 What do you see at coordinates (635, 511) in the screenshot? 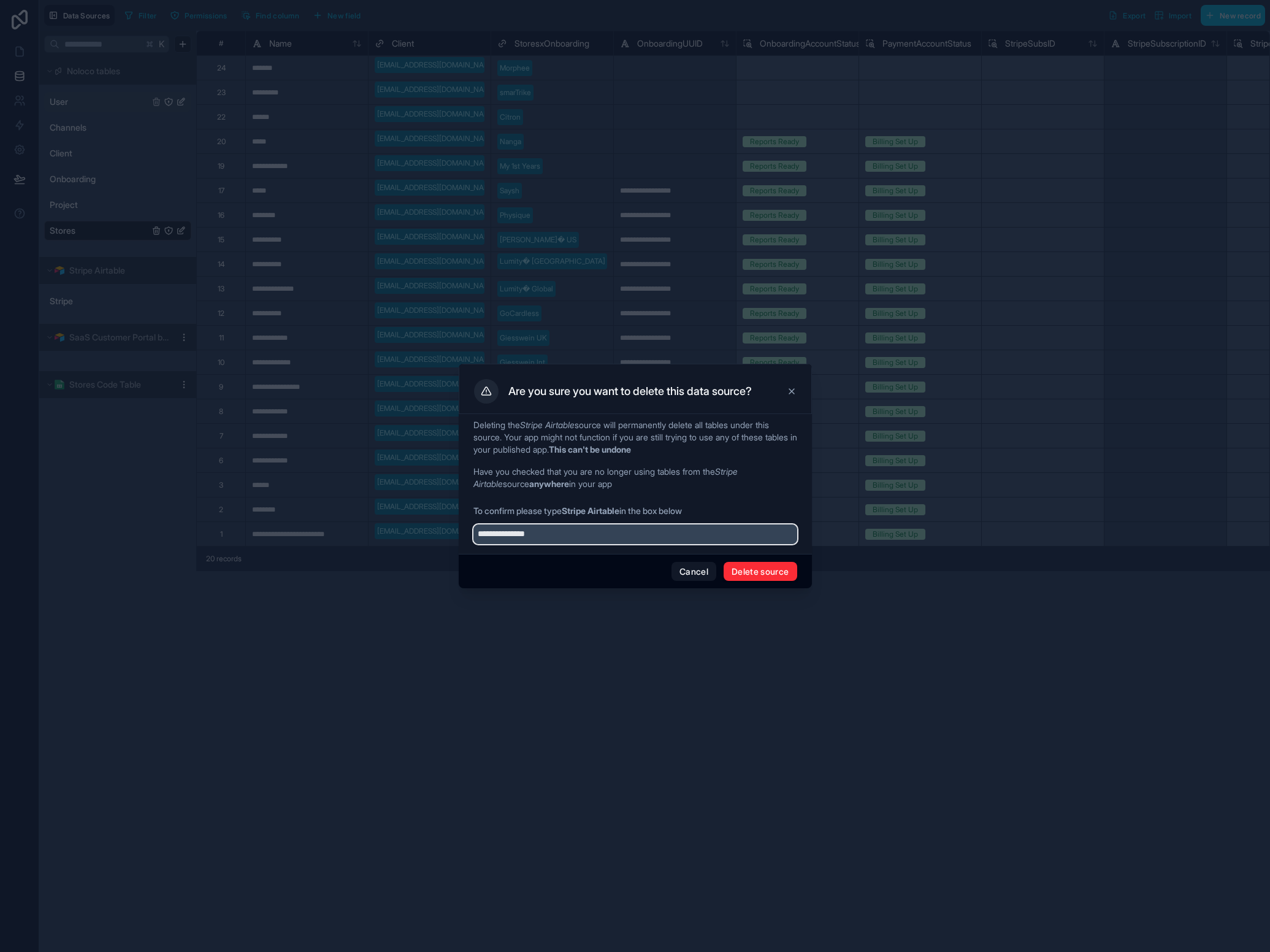
I see `span: To confirm please type in the box below` at bounding box center [635, 511].